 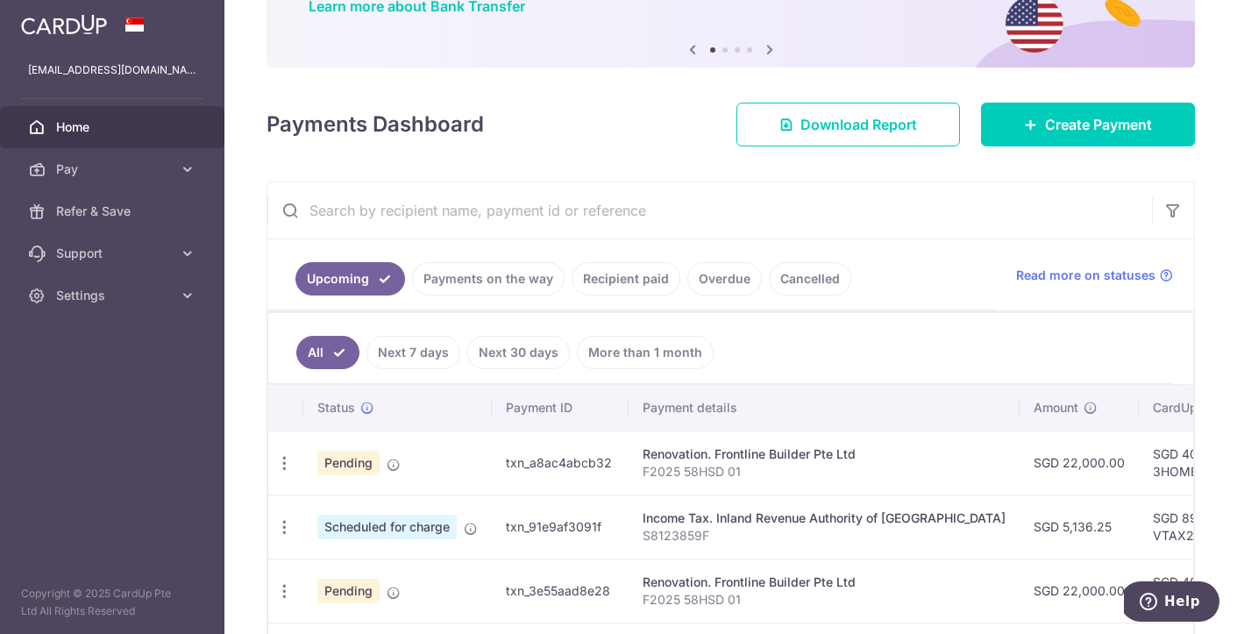 I want to click on a: Create Payment, so click(x=1088, y=124).